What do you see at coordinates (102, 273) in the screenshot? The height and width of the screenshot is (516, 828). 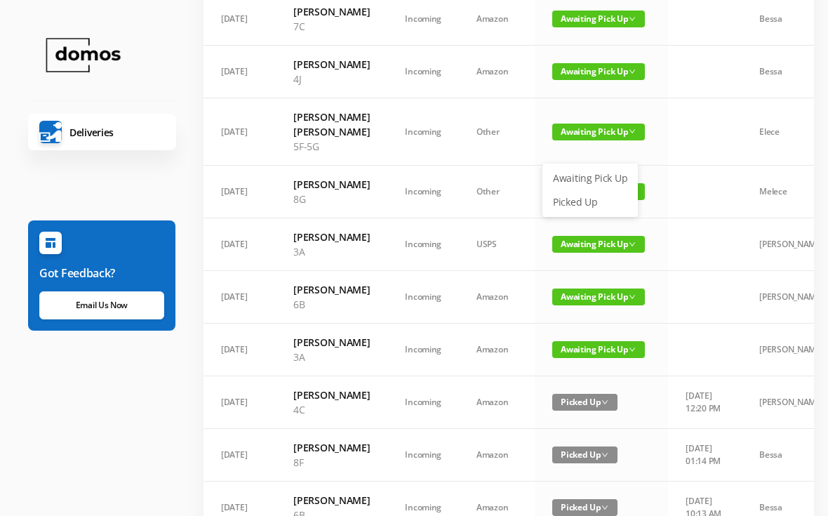 I see `h6: Got Feedback?` at bounding box center [102, 273].